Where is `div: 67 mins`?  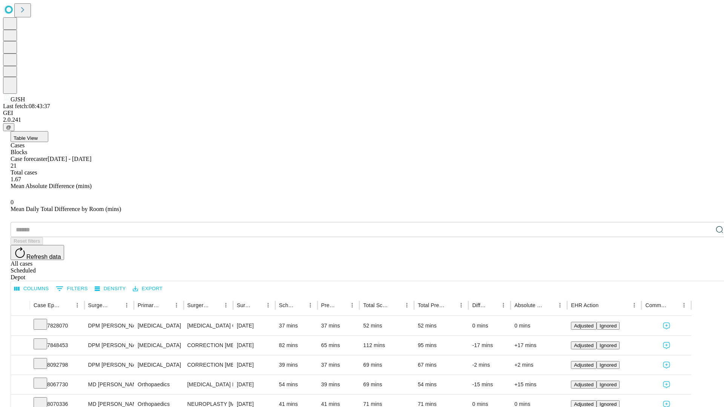
div: 67 mins is located at coordinates (441, 365).